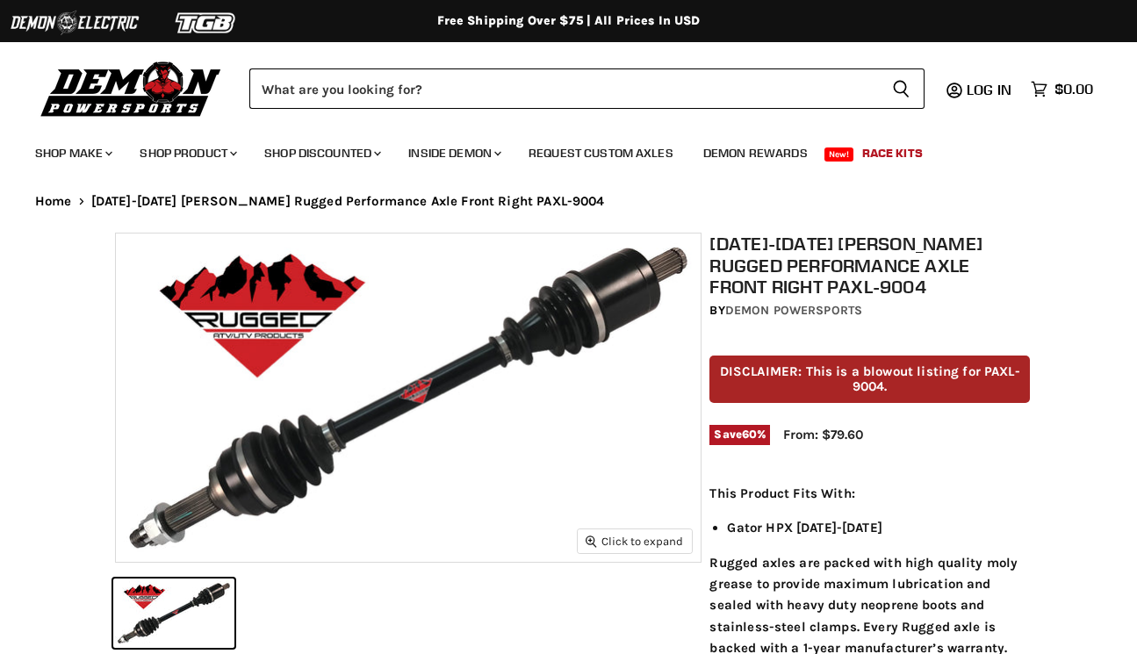  Describe the element at coordinates (408, 398) in the screenshot. I see `img: 2010-2013 John Deere Rugged Performance Axle Front Right PAXL-9004` at that location.